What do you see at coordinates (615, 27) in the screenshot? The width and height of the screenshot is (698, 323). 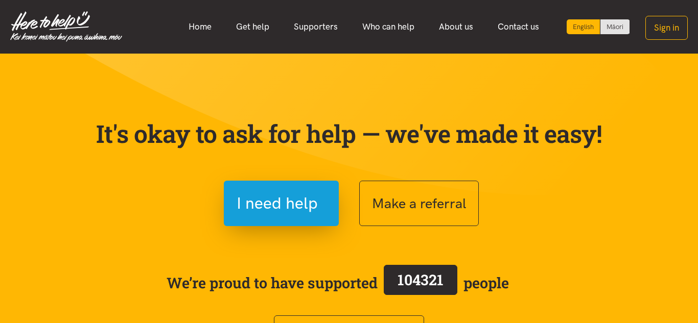 I see `a: Switch to Te Reo Māori` at bounding box center [615, 27].